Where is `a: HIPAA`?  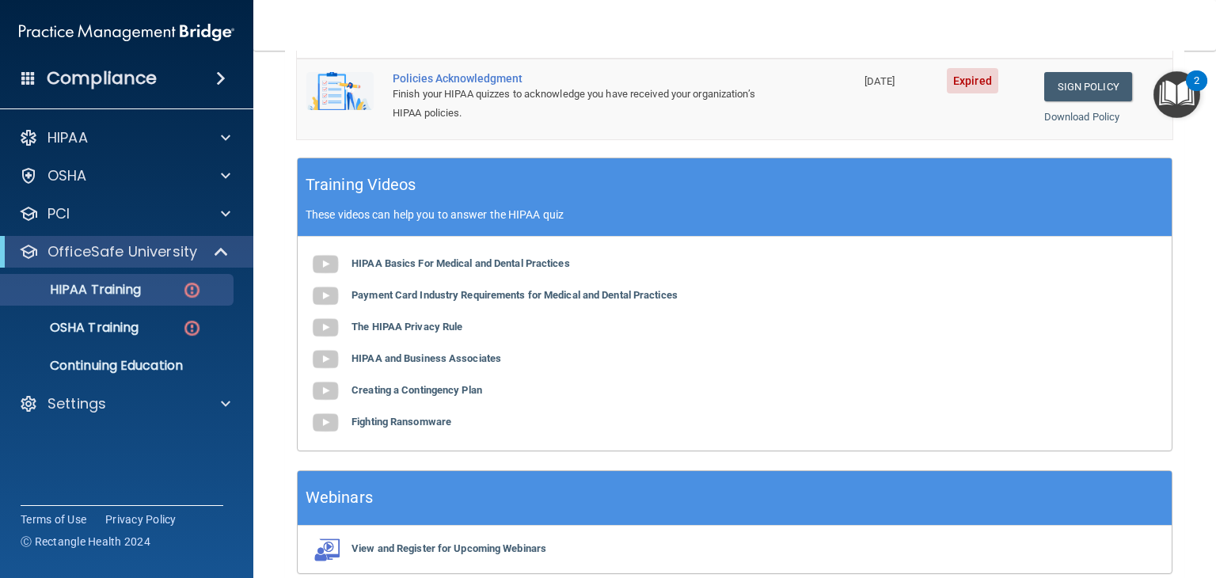 a: HIPAA is located at coordinates (124, 138).